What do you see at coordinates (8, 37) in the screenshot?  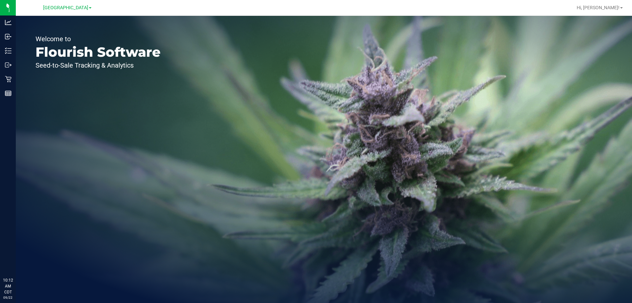 I see `inline-svg: Inbound` at bounding box center [8, 37].